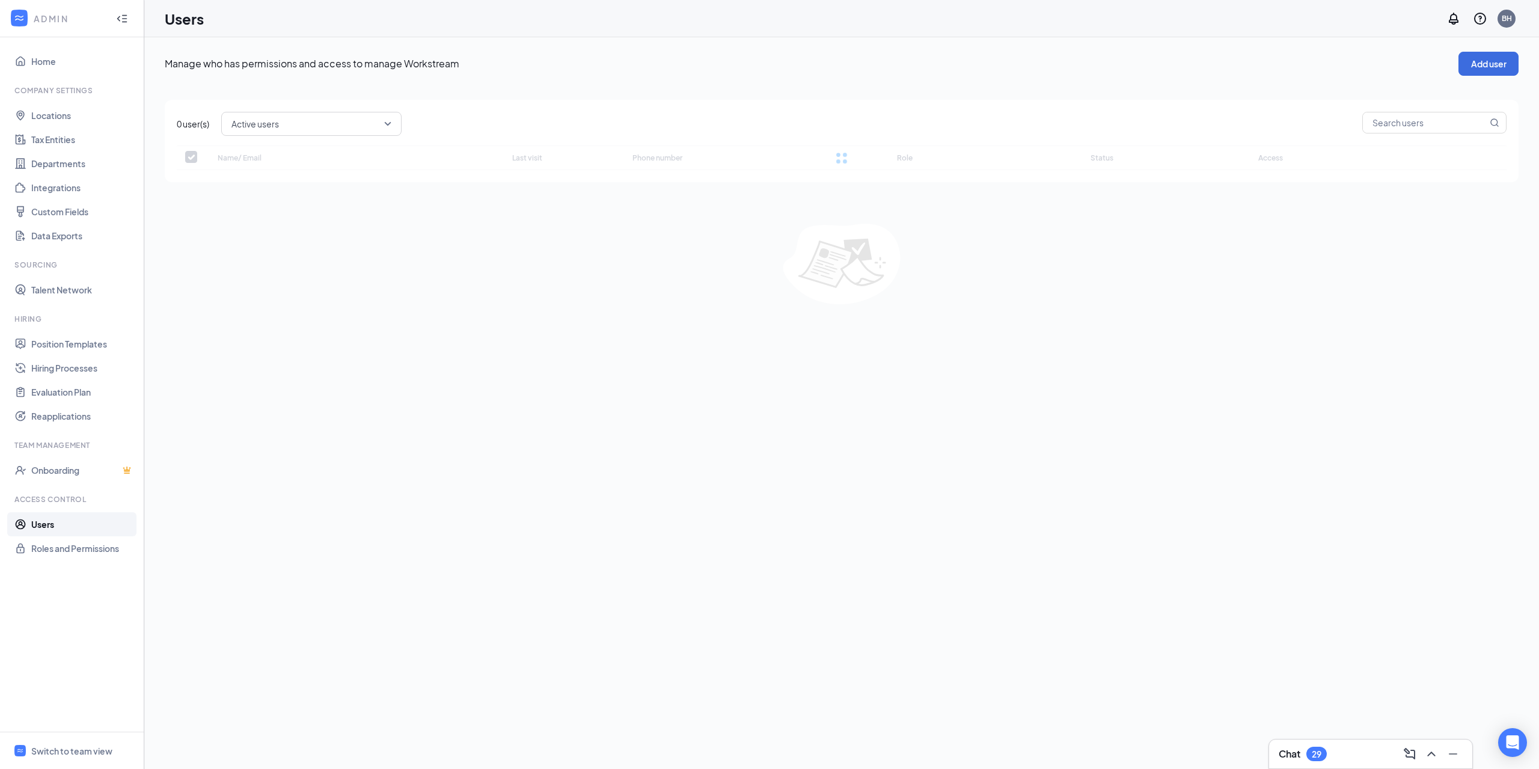 Image resolution: width=1539 pixels, height=769 pixels. I want to click on a: Users, so click(82, 524).